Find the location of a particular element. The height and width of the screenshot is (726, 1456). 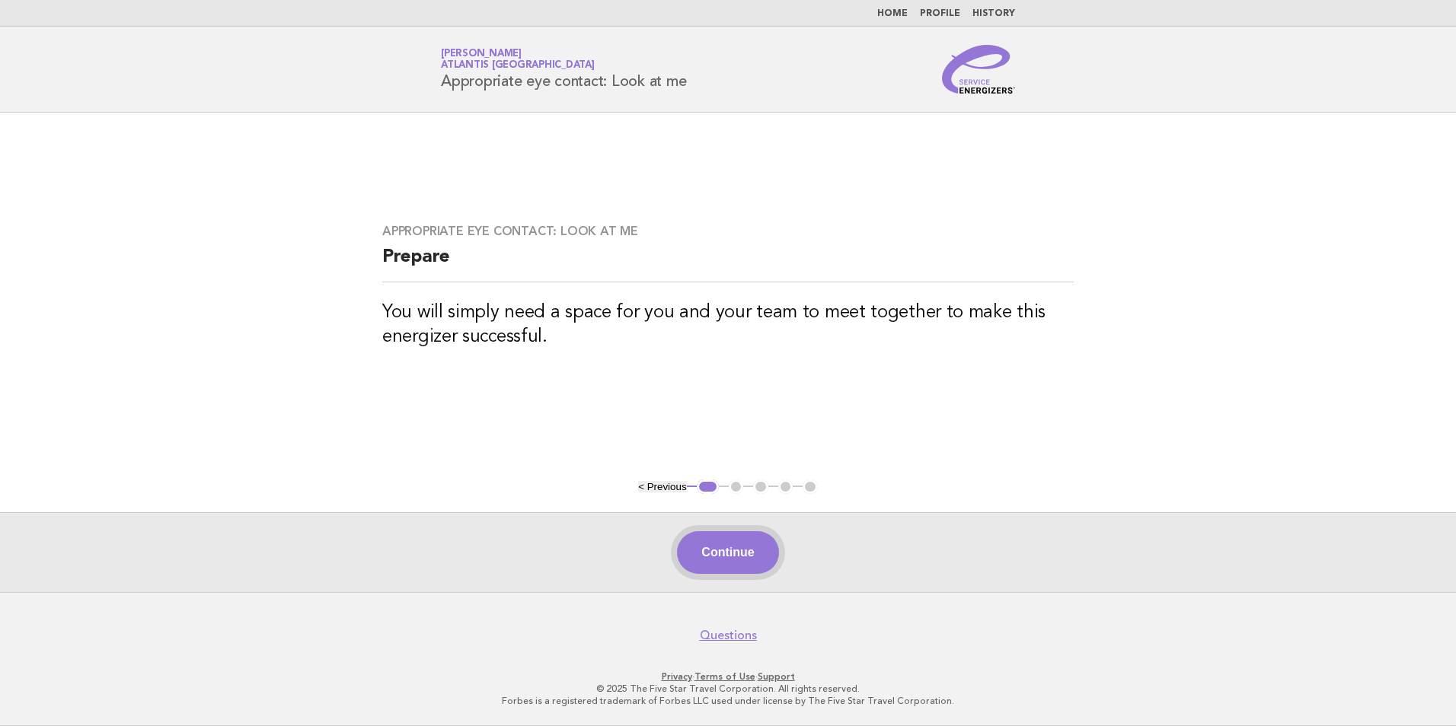

p: © 2025 The Five Star Travel Corporation. All rights reserved. is located at coordinates (728, 689).